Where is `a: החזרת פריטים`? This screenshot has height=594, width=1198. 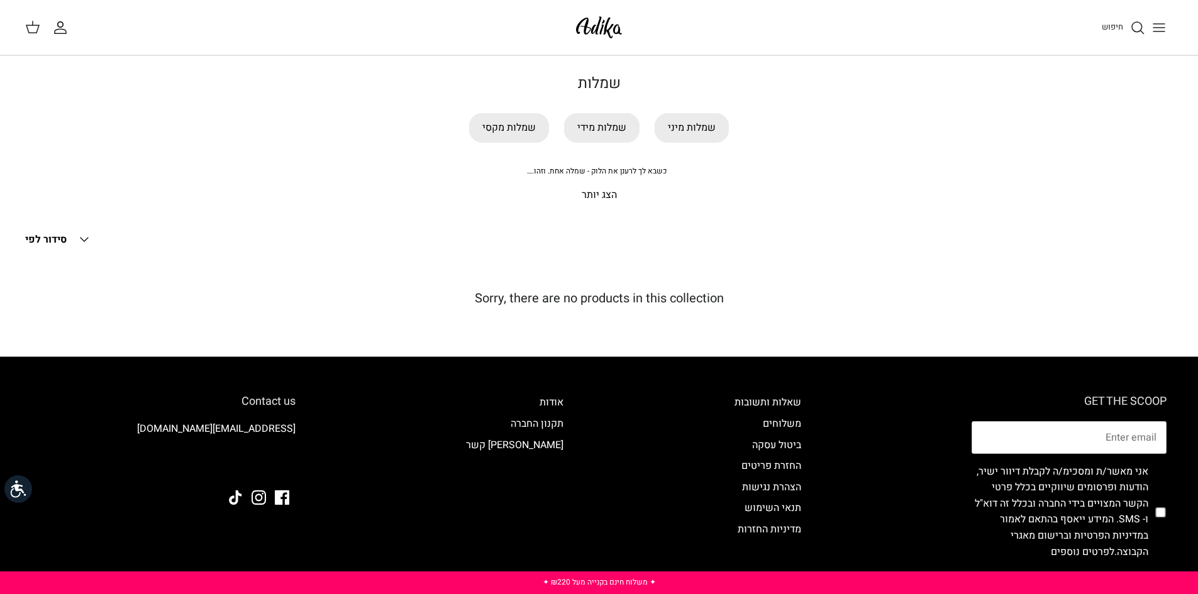 a: החזרת פריטים is located at coordinates (771, 466).